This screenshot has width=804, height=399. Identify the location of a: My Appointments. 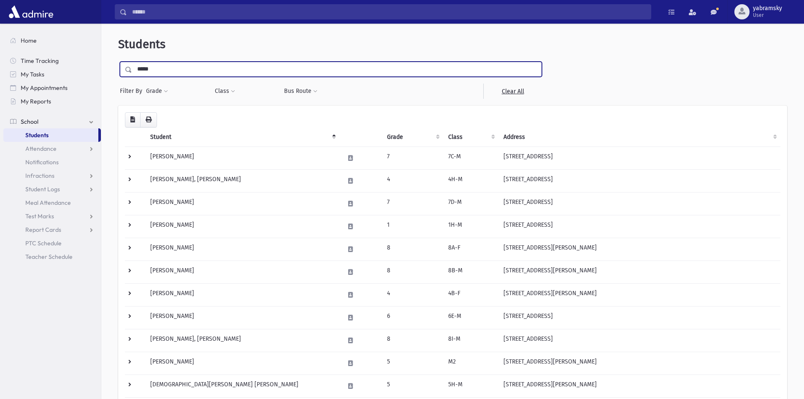
(52, 88).